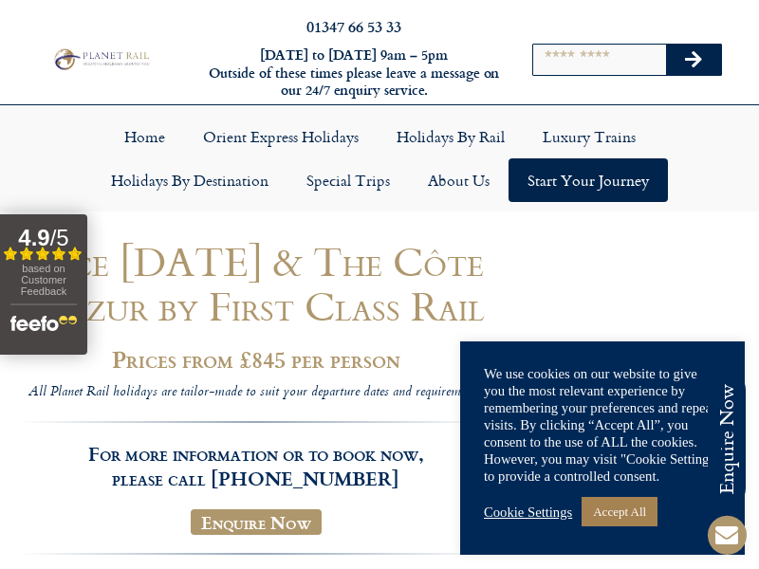  I want to click on a: Special Trips, so click(348, 180).